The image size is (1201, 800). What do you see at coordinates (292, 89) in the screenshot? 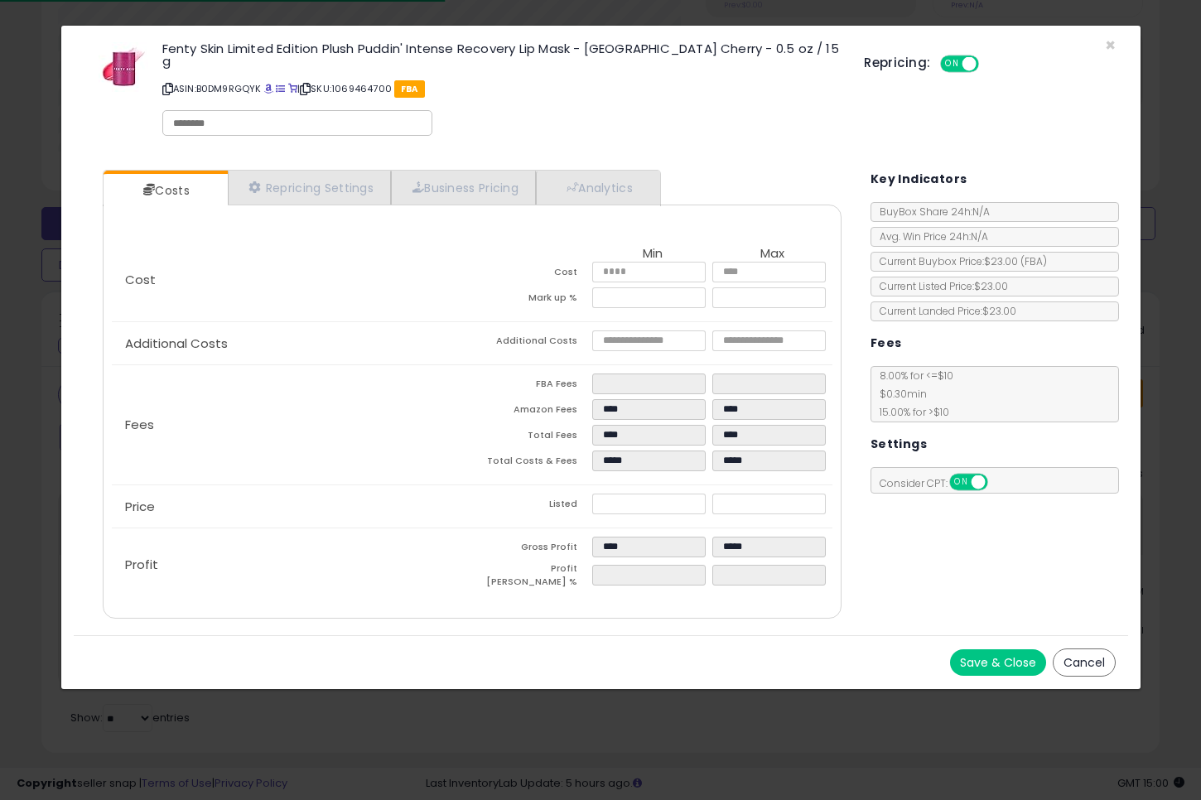
I see `a: Your listing only` at bounding box center [292, 89].